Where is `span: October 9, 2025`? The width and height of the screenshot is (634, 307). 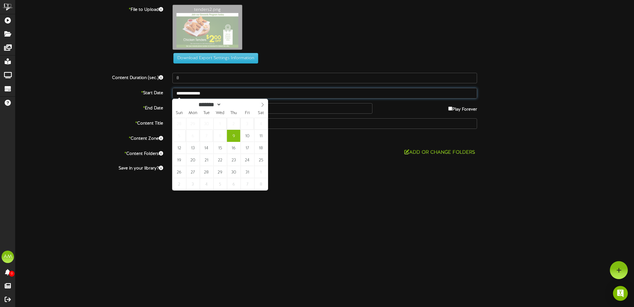
span: October 9, 2025 is located at coordinates (233, 136).